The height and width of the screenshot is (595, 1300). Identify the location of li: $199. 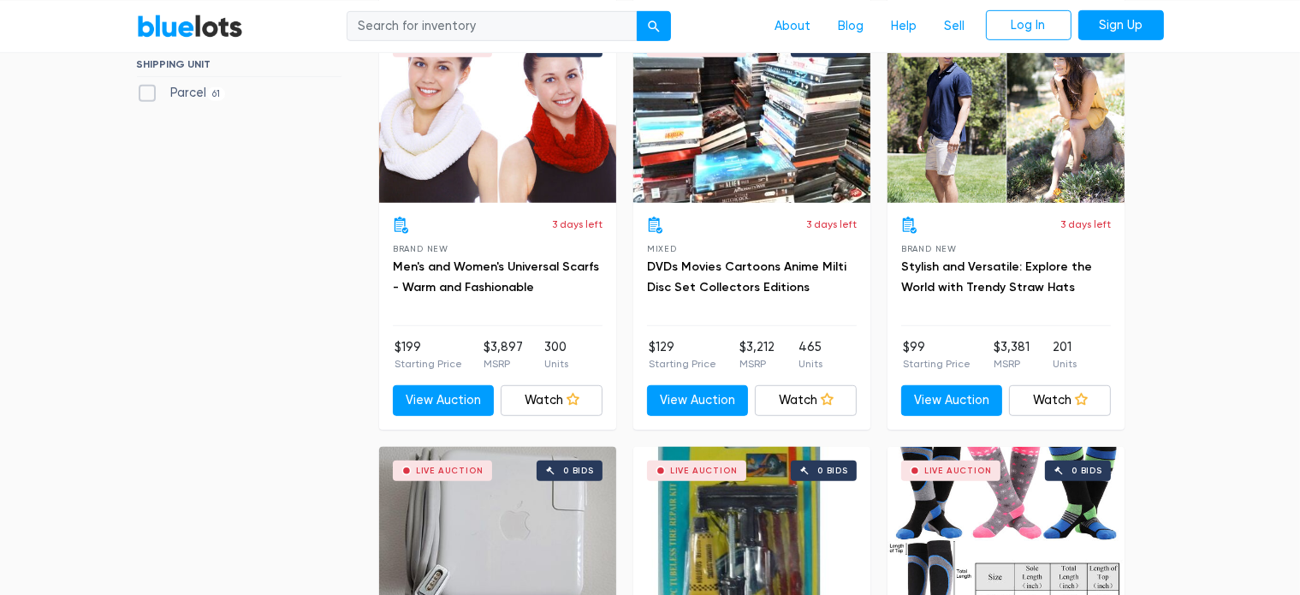
(428, 355).